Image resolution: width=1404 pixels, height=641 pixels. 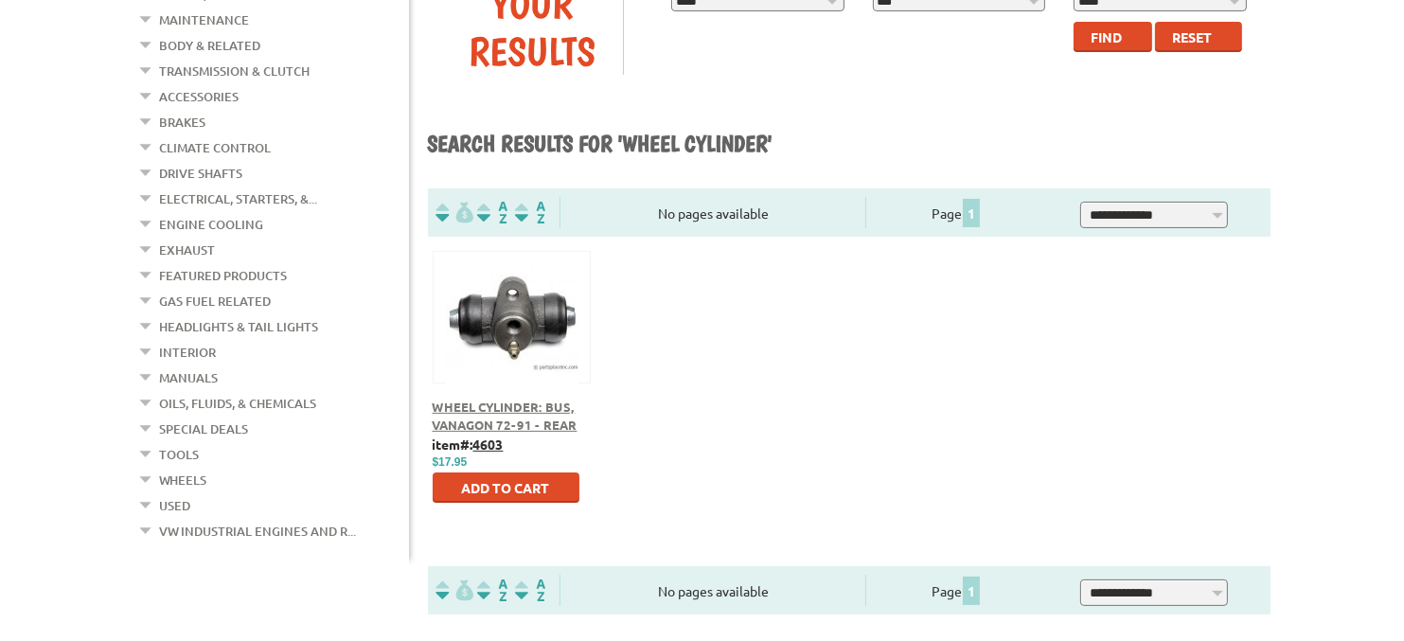 What do you see at coordinates (505, 487) in the screenshot?
I see `span: Add to Cart` at bounding box center [505, 487].